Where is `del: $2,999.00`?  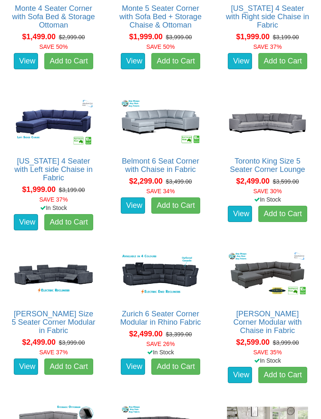
del: $2,999.00 is located at coordinates (72, 37).